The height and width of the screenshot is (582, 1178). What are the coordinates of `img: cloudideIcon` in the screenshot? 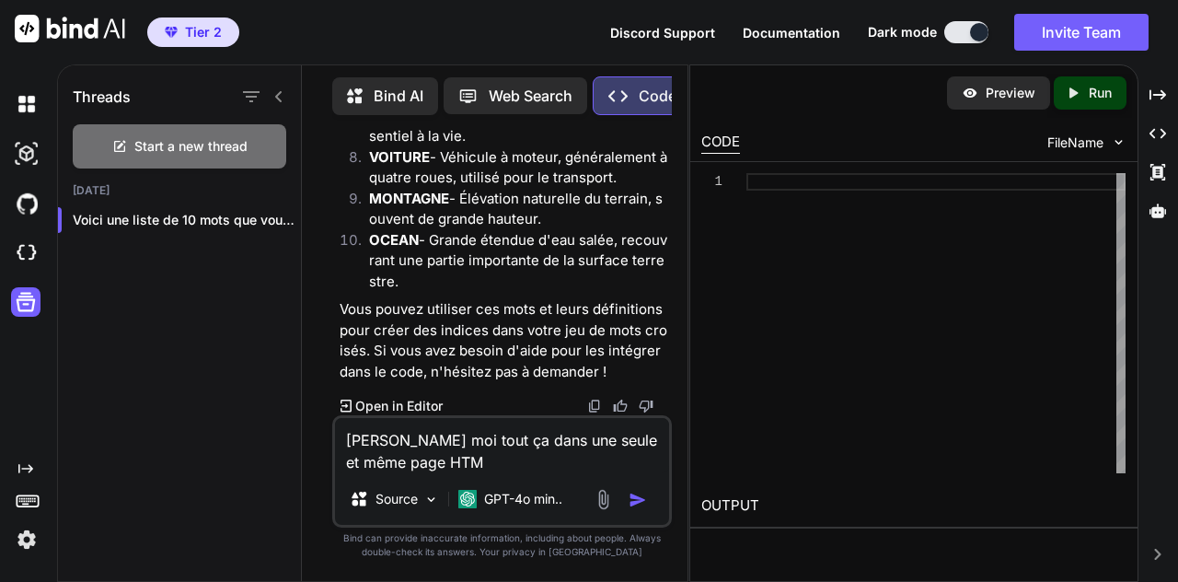 It's located at (27, 253).